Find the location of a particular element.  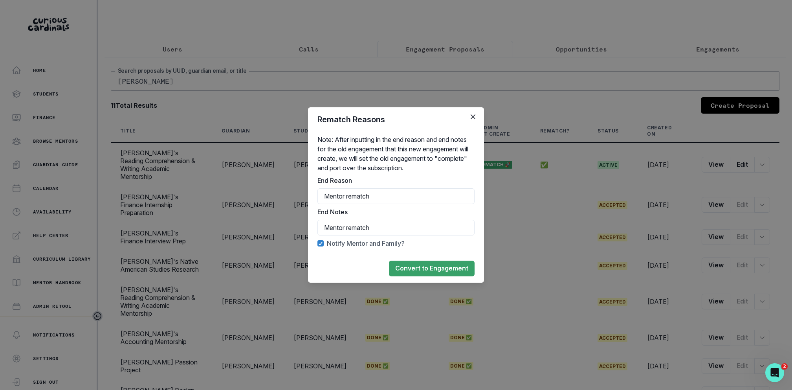

button: Convert to Engagement is located at coordinates (432, 268).